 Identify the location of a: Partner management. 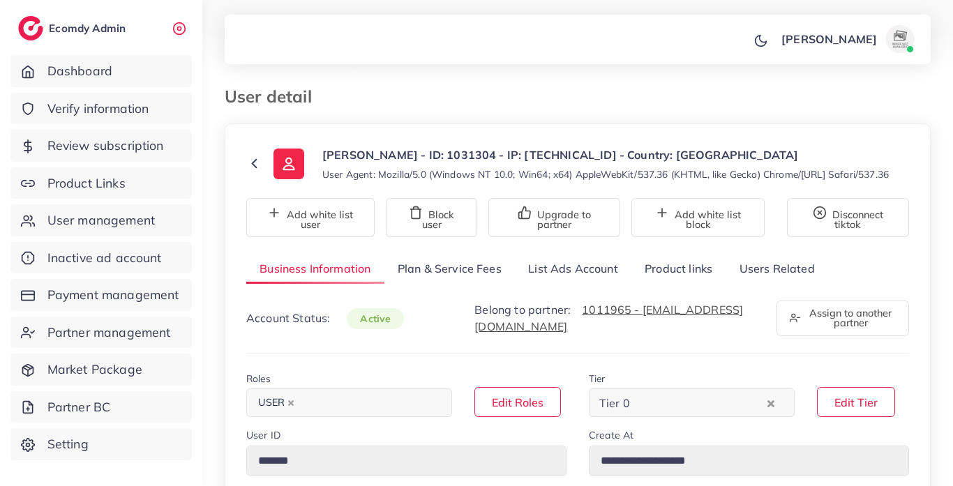
(101, 333).